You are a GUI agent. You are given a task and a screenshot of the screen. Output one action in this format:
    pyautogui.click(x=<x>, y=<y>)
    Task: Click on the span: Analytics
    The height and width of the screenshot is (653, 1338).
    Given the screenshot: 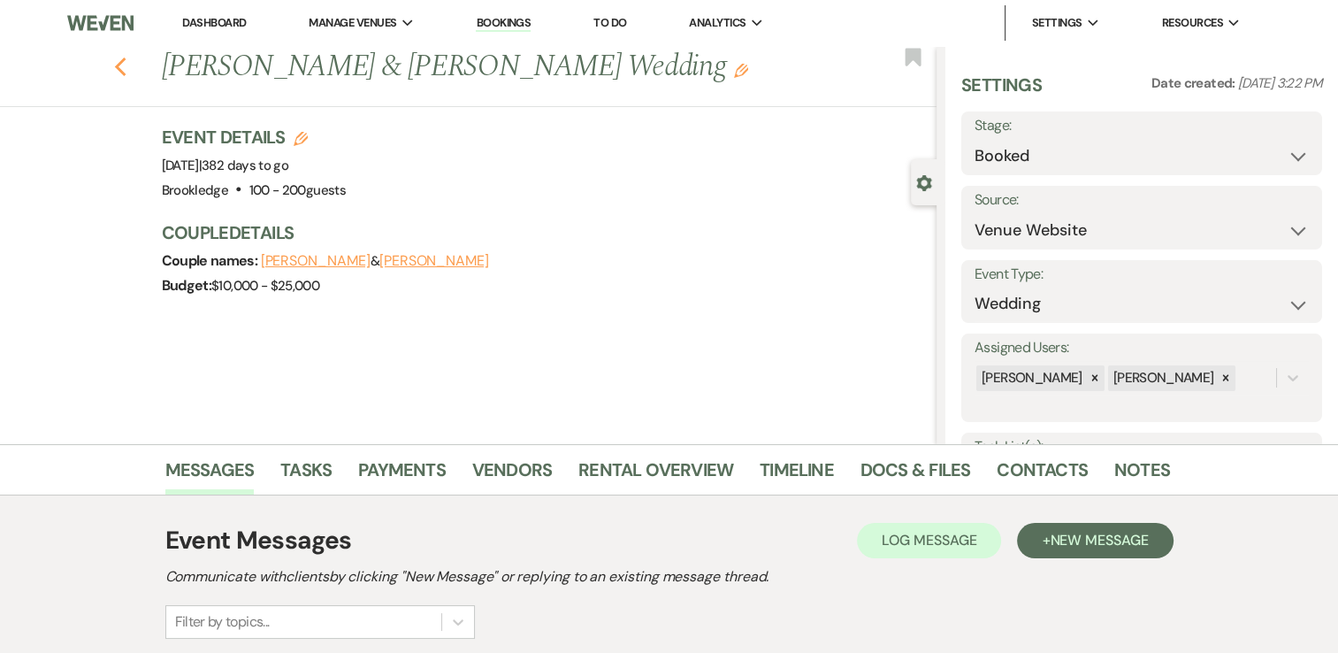 What is the action you would take?
    pyautogui.click(x=717, y=23)
    